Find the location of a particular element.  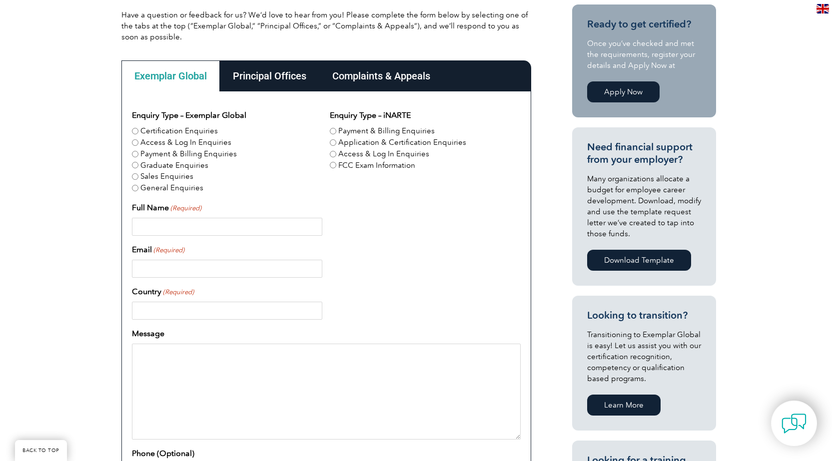

h3: Need financial support from your employer? is located at coordinates (644, 153).